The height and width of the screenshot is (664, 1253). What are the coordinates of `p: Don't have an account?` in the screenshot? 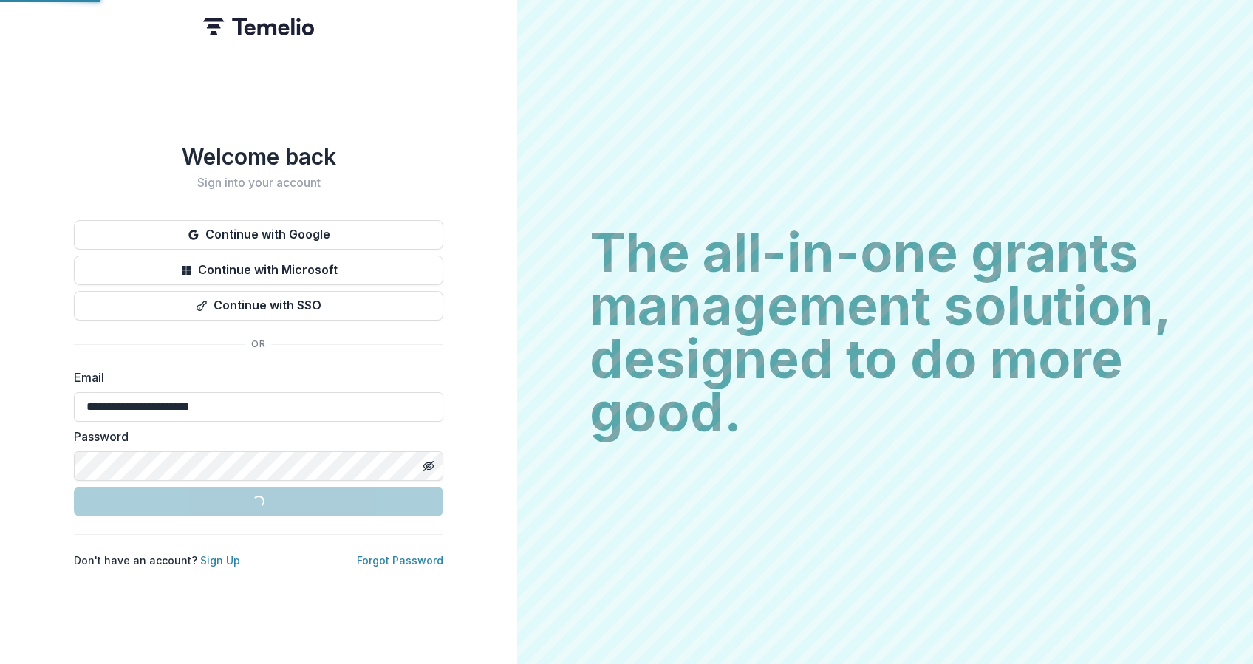 It's located at (157, 560).